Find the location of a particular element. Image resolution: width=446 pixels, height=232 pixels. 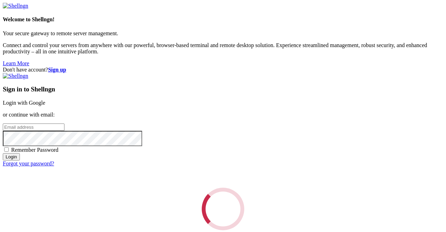

div: Loading... is located at coordinates (223, 209).